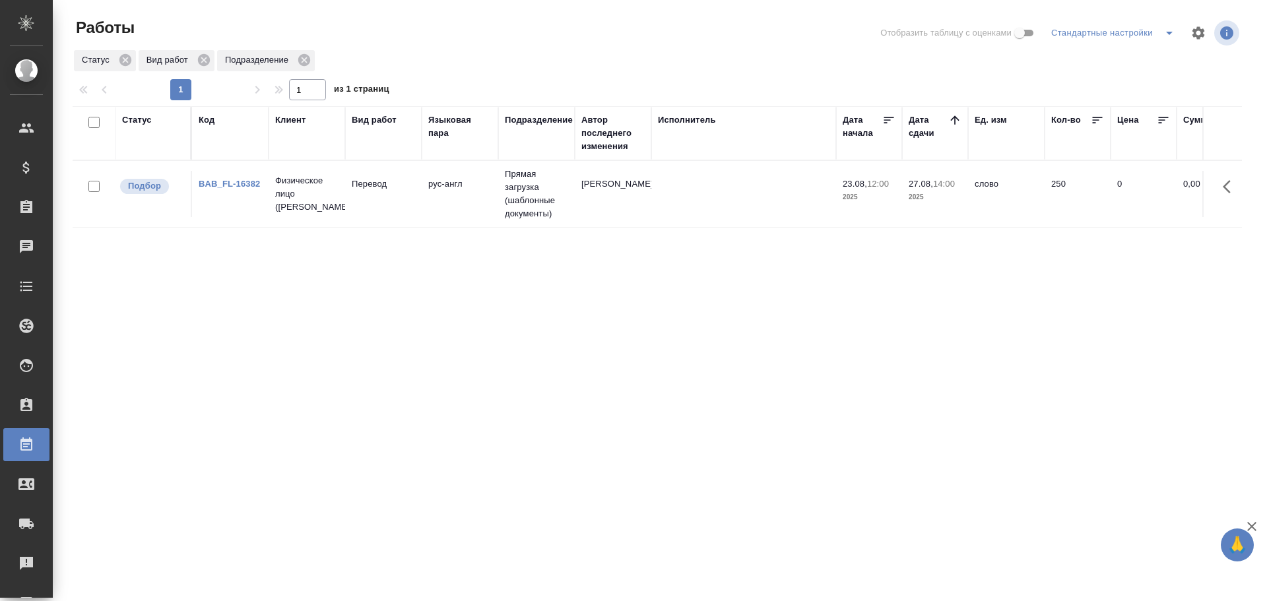  What do you see at coordinates (877, 183) in the screenshot?
I see `p: 12:00` at bounding box center [877, 183].